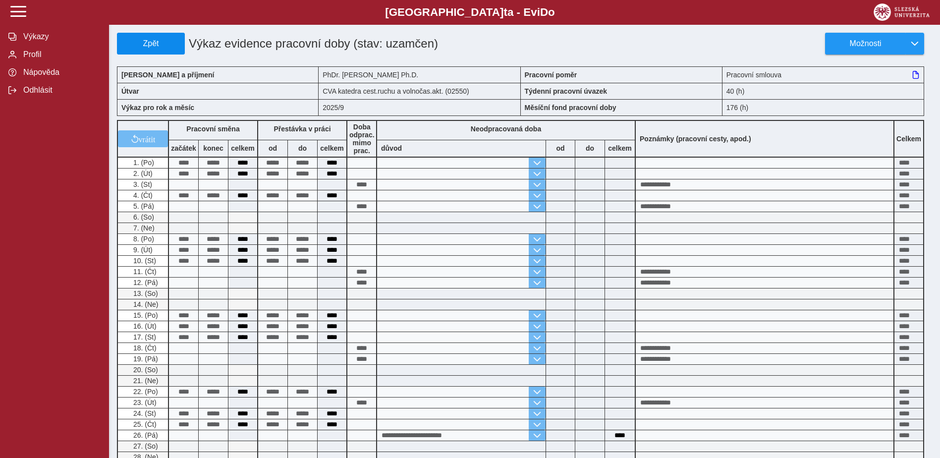  Describe the element at coordinates (566, 91) in the screenshot. I see `b: Týdenní pracovní úvazek` at that location.